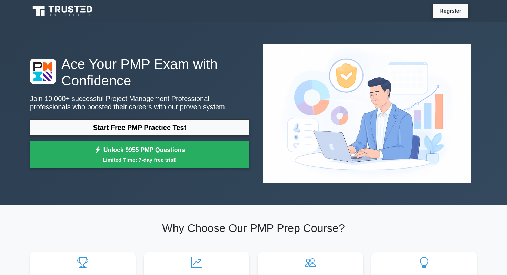 This screenshot has width=507, height=275. I want to click on img: Project Management Professional Preview, so click(368, 114).